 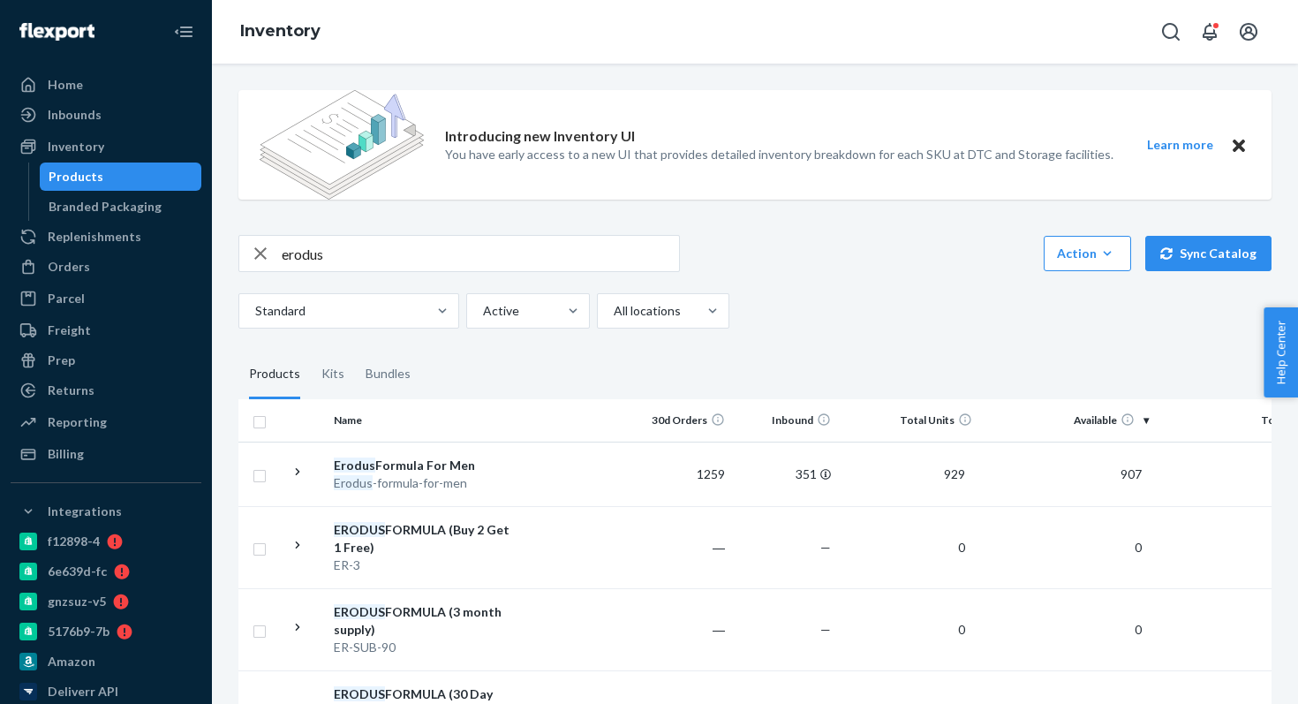 I want to click on div: 6e639d-fc, so click(x=77, y=571).